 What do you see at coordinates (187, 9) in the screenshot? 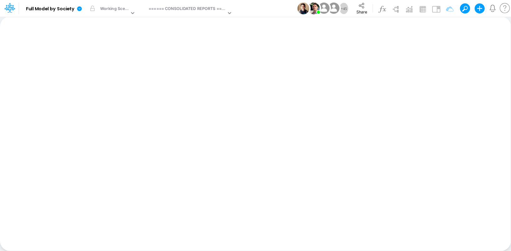
I see `div: ====== CONSOLIDATED REPORTS ======` at bounding box center [187, 9].